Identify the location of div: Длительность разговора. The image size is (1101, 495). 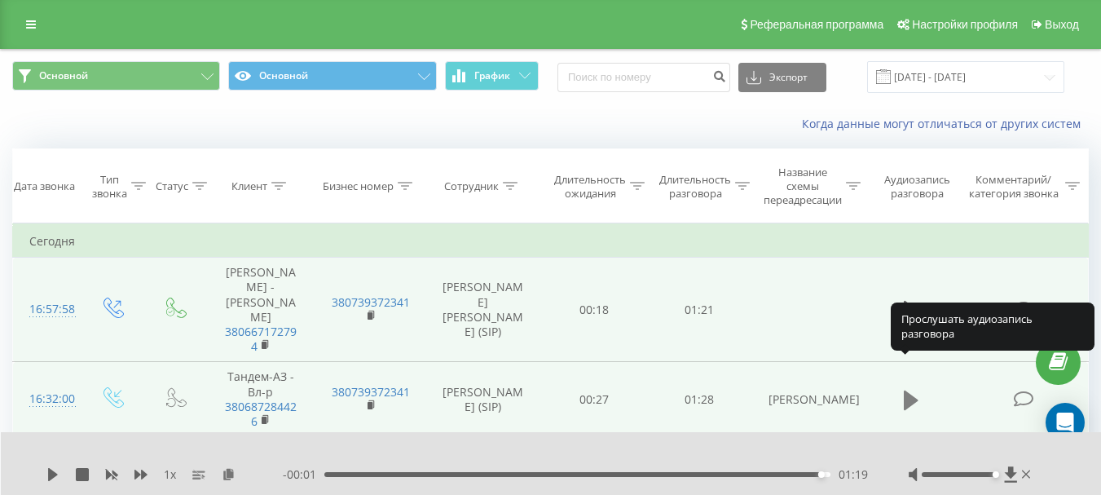
(695, 187).